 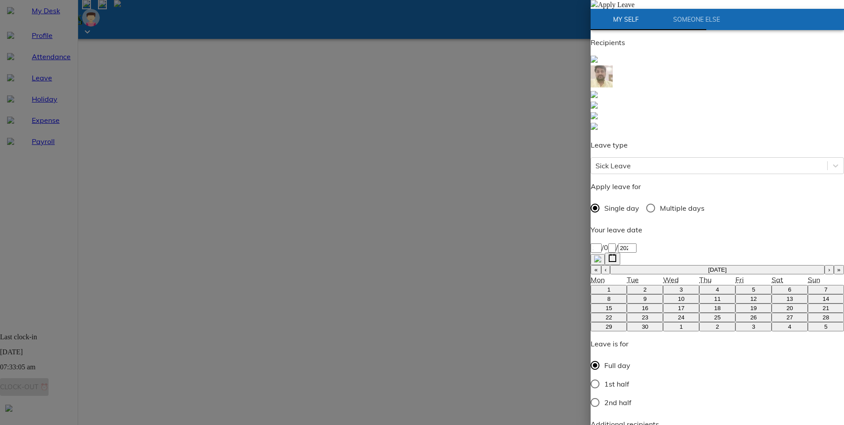 I want to click on button: September 12, 2025, so click(x=754, y=299).